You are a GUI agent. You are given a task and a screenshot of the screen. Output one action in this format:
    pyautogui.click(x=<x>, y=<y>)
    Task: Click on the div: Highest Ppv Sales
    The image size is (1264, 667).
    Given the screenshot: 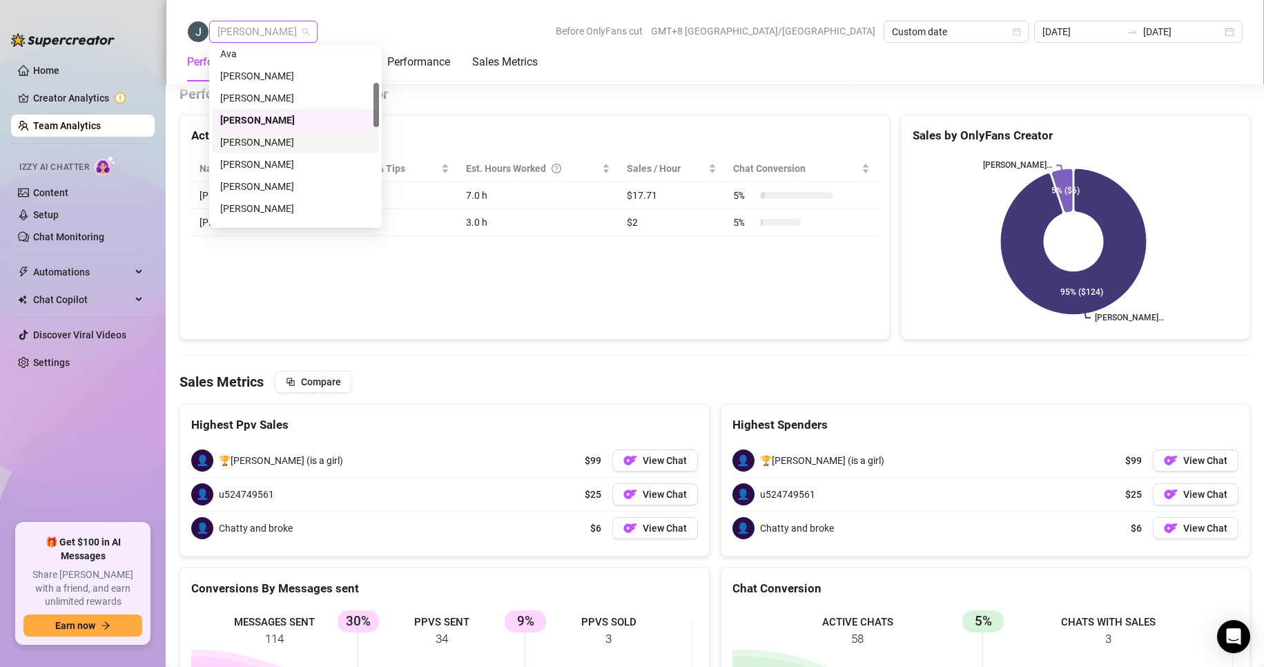 What is the action you would take?
    pyautogui.click(x=444, y=424)
    